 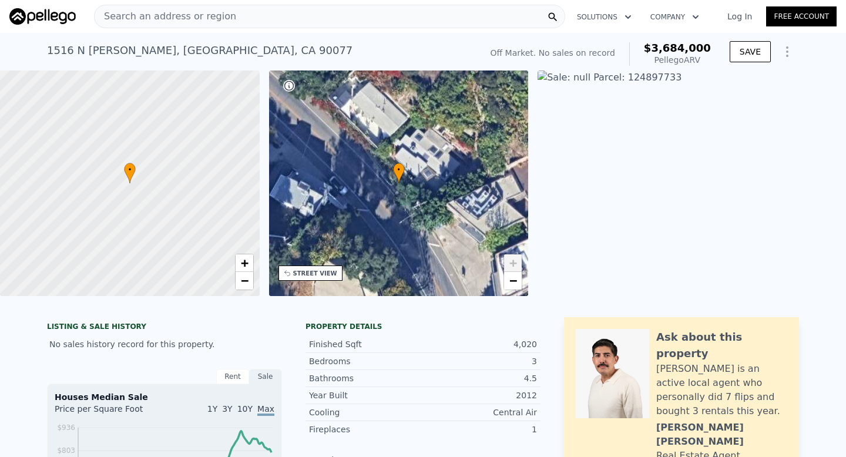 What do you see at coordinates (366, 412) in the screenshot?
I see `div: Cooling` at bounding box center [366, 412].